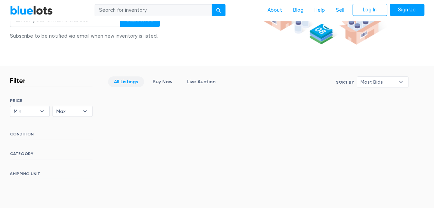  I want to click on a: Log In, so click(370, 10).